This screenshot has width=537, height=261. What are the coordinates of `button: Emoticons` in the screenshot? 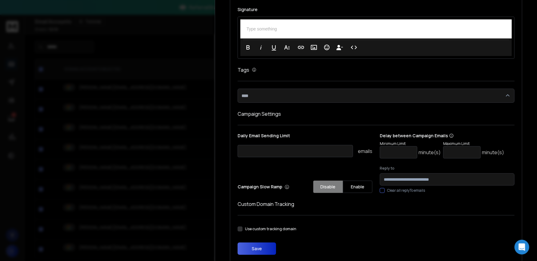 It's located at (327, 47).